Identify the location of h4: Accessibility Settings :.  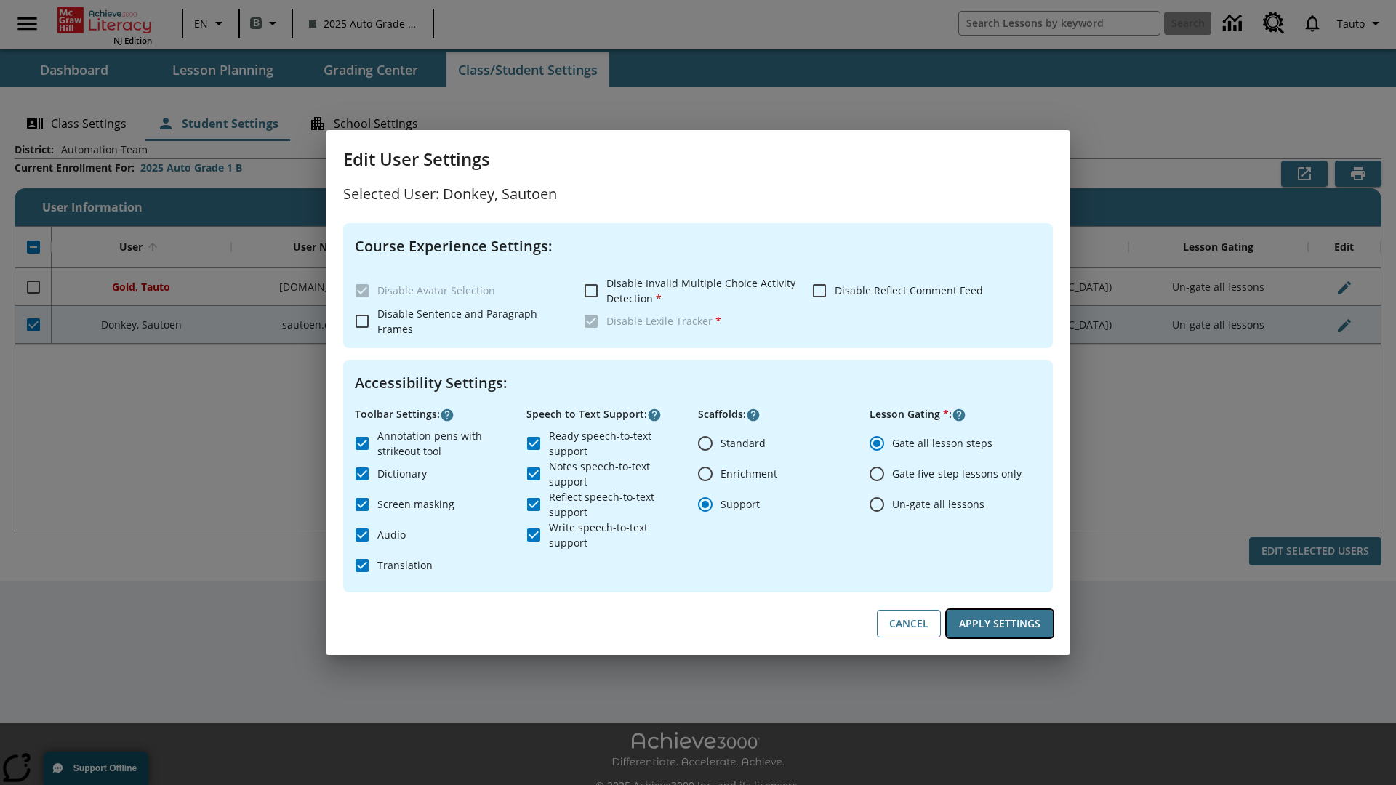
(698, 383).